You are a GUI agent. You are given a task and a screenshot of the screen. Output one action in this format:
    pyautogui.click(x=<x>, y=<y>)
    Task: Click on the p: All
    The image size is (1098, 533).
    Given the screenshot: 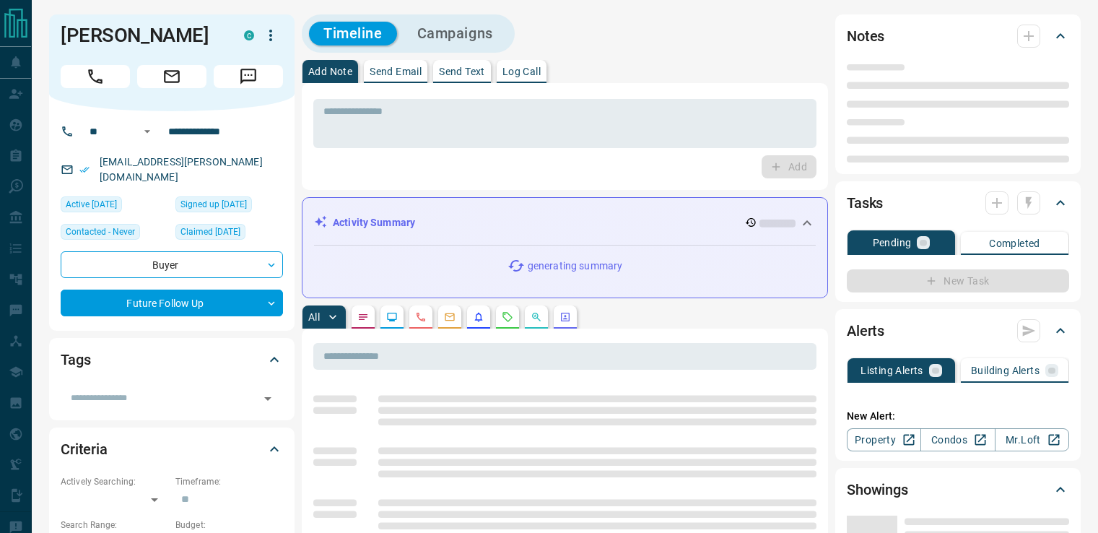 What is the action you would take?
    pyautogui.click(x=314, y=317)
    